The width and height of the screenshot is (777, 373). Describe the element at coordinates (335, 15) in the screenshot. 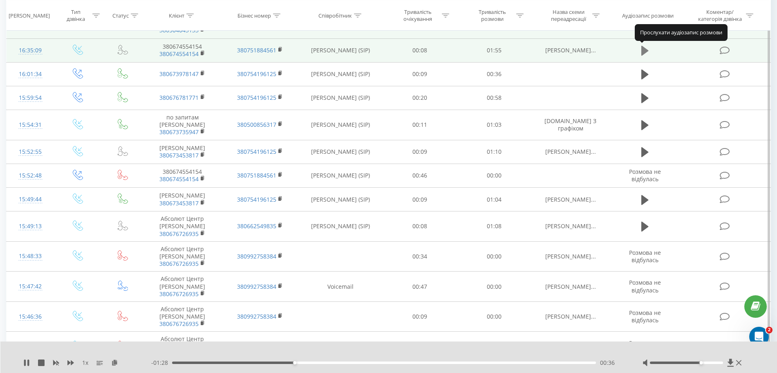

I see `div: Співробітник` at that location.